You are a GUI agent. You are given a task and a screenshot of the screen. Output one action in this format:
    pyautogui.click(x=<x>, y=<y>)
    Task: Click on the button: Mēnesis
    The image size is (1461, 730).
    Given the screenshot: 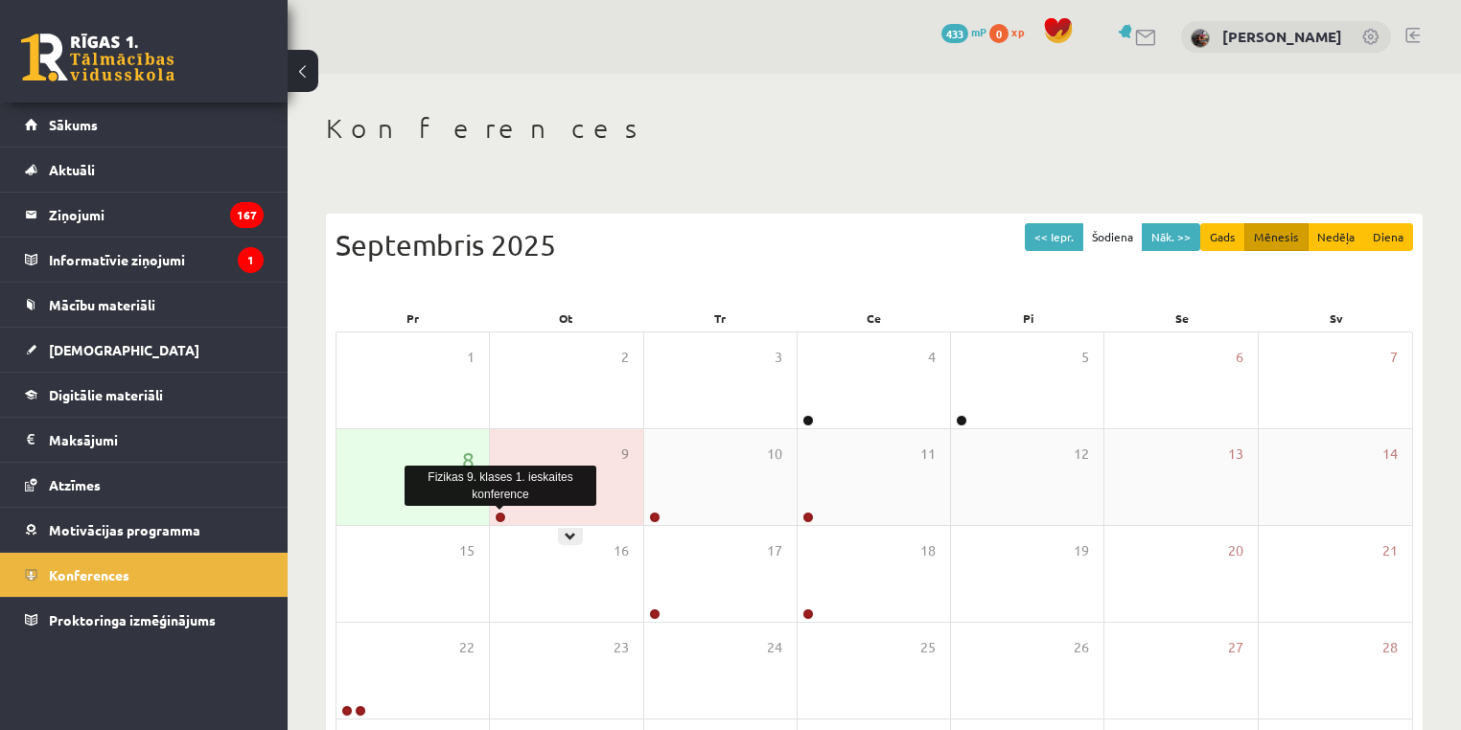 What is the action you would take?
    pyautogui.click(x=1276, y=237)
    